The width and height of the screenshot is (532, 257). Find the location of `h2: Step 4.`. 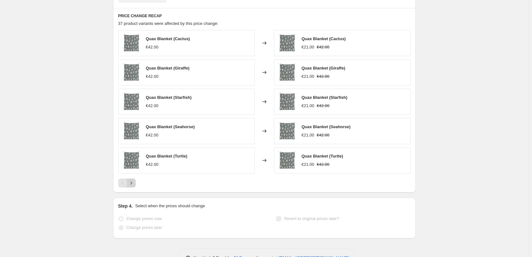

h2: Step 4. is located at coordinates (126, 206).